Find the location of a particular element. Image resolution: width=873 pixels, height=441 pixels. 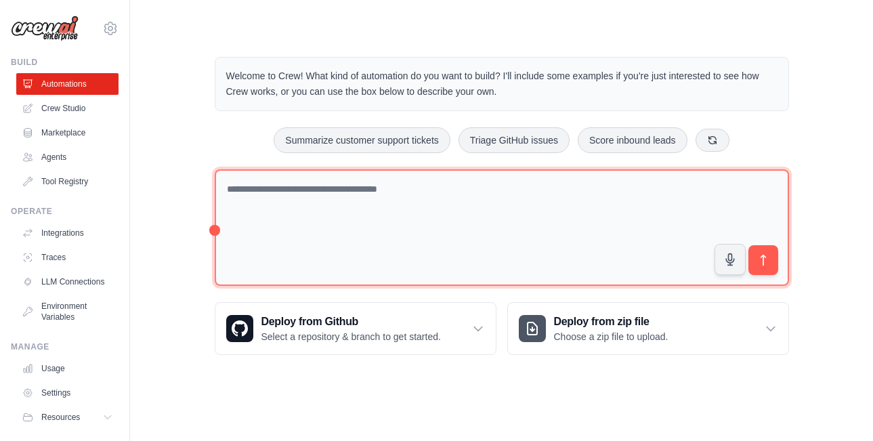

p: Select a repository & branch to get started. is located at coordinates (351, 337).